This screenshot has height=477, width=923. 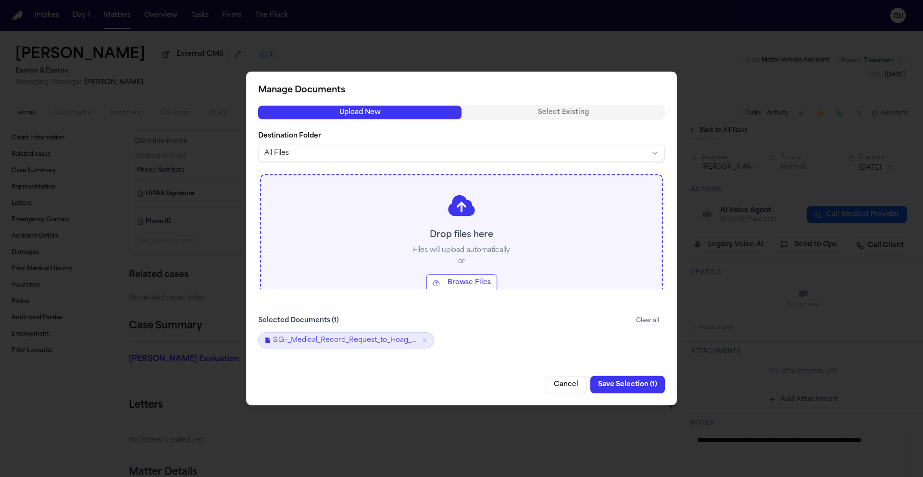 I want to click on button: Browse Files, so click(x=461, y=283).